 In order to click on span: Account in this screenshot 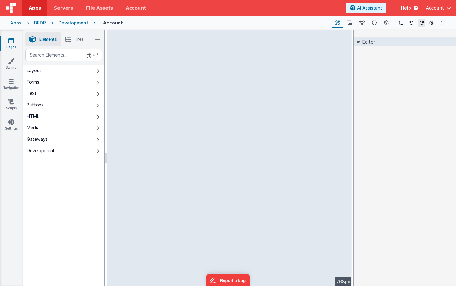, I will do `click(434, 8)`.